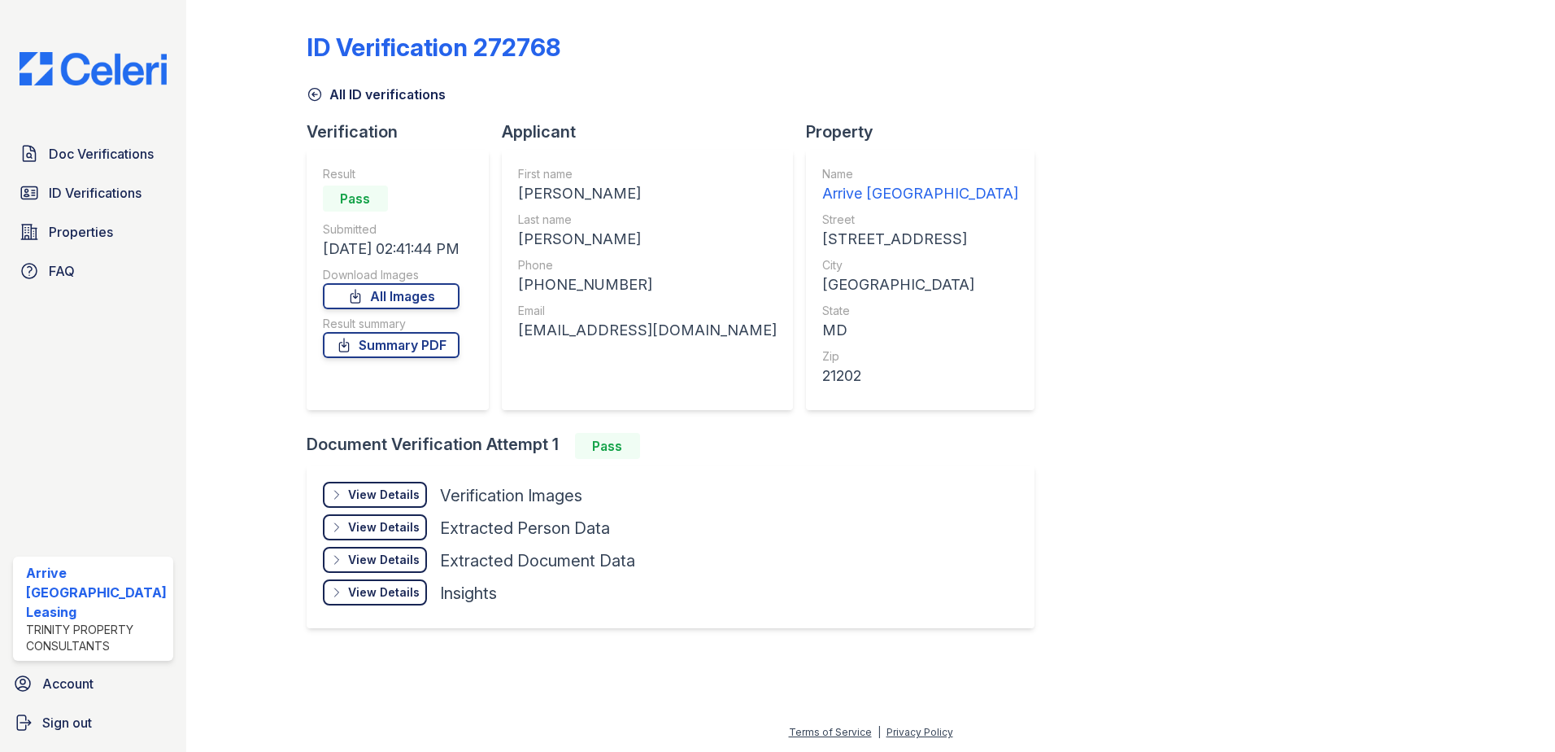 The height and width of the screenshot is (752, 1555). What do you see at coordinates (920, 330) in the screenshot?
I see `div: MD` at bounding box center [920, 330].